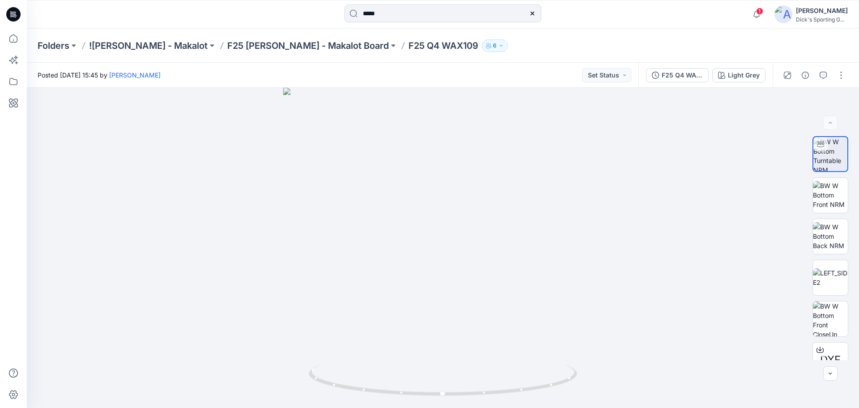 The image size is (859, 408). Describe the element at coordinates (495, 46) in the screenshot. I see `button: 6` at that location.